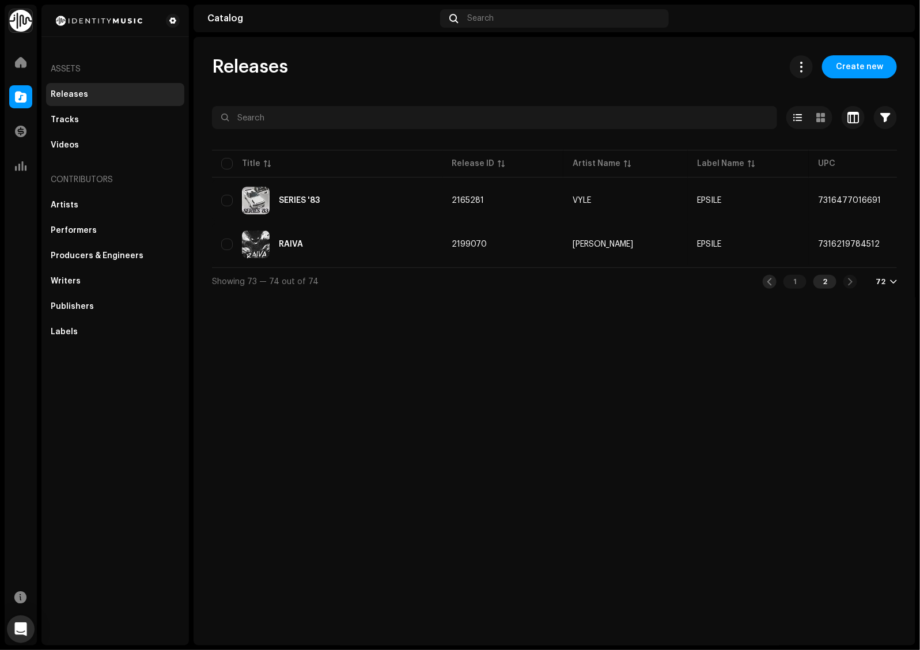 This screenshot has width=920, height=650. What do you see at coordinates (99, 21) in the screenshot?
I see `img: 2d8271db-5505-4223-b535-acbbe3973654` at bounding box center [99, 21].